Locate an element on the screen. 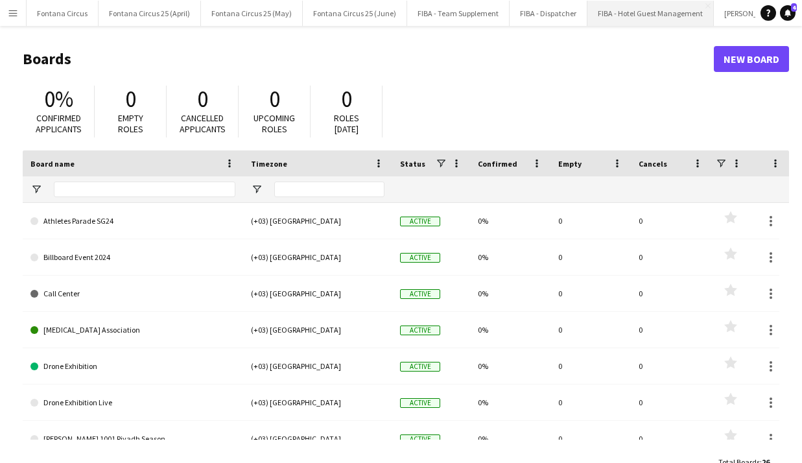 The image size is (802, 463). span: Board name is located at coordinates (53, 163).